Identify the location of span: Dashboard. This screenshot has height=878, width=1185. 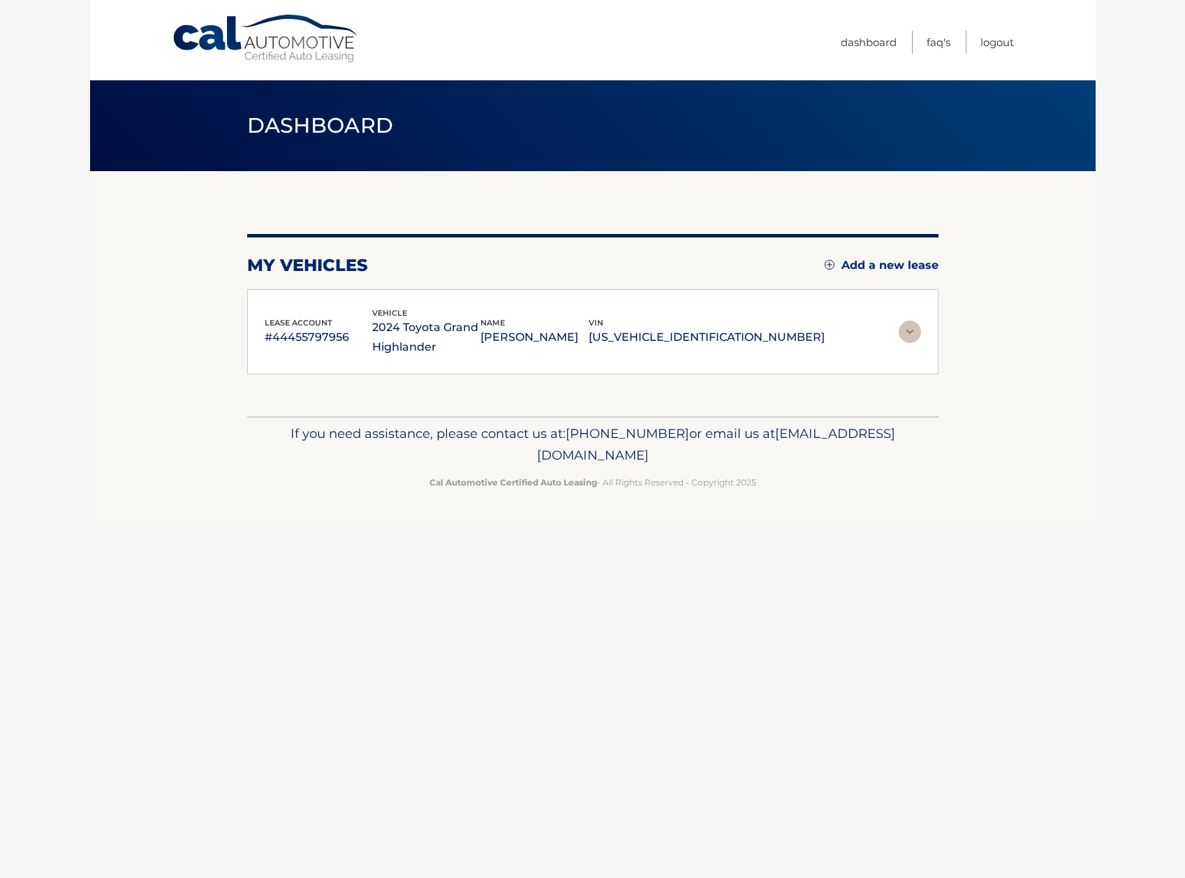
(320, 125).